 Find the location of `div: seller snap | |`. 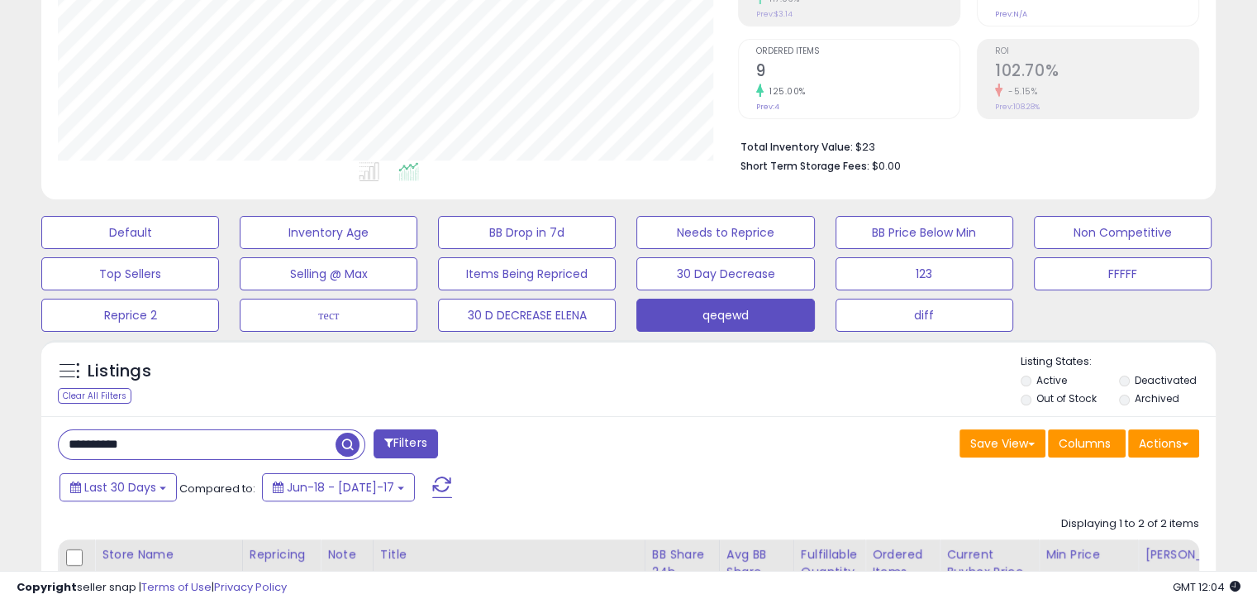

div: seller snap | | is located at coordinates (151, 587).